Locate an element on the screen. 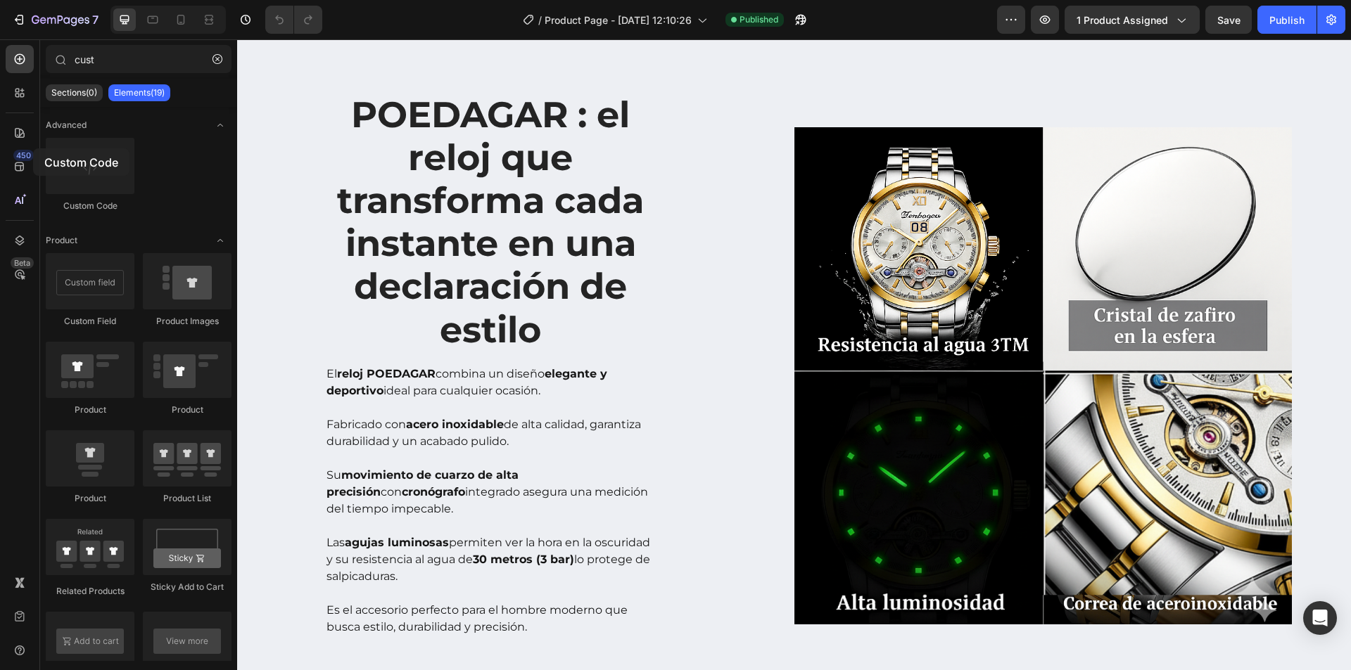 This screenshot has height=670, width=1351. div: Product List is located at coordinates (187, 499).